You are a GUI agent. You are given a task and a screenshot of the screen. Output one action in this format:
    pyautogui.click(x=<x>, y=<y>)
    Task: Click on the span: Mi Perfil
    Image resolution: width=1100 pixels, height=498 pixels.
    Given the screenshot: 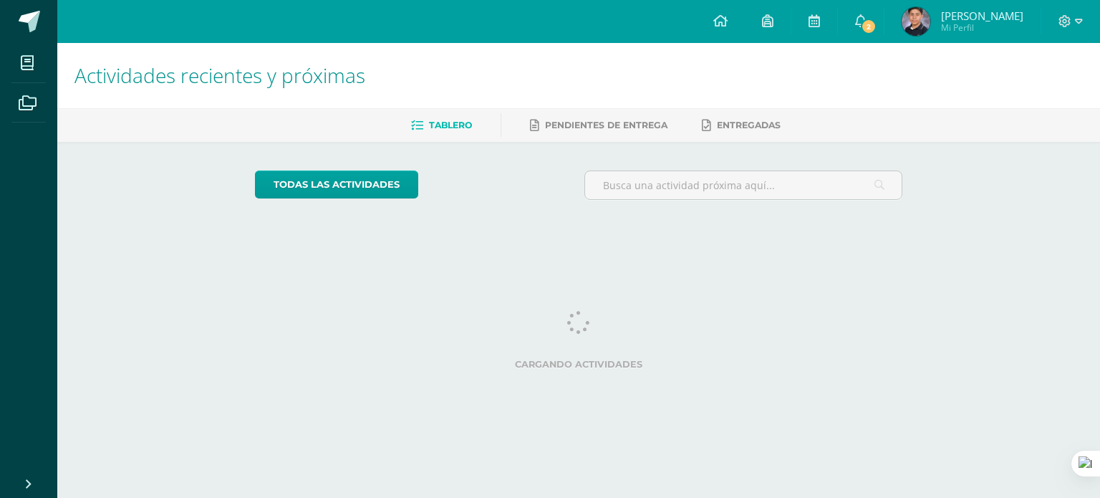 What is the action you would take?
    pyautogui.click(x=982, y=27)
    